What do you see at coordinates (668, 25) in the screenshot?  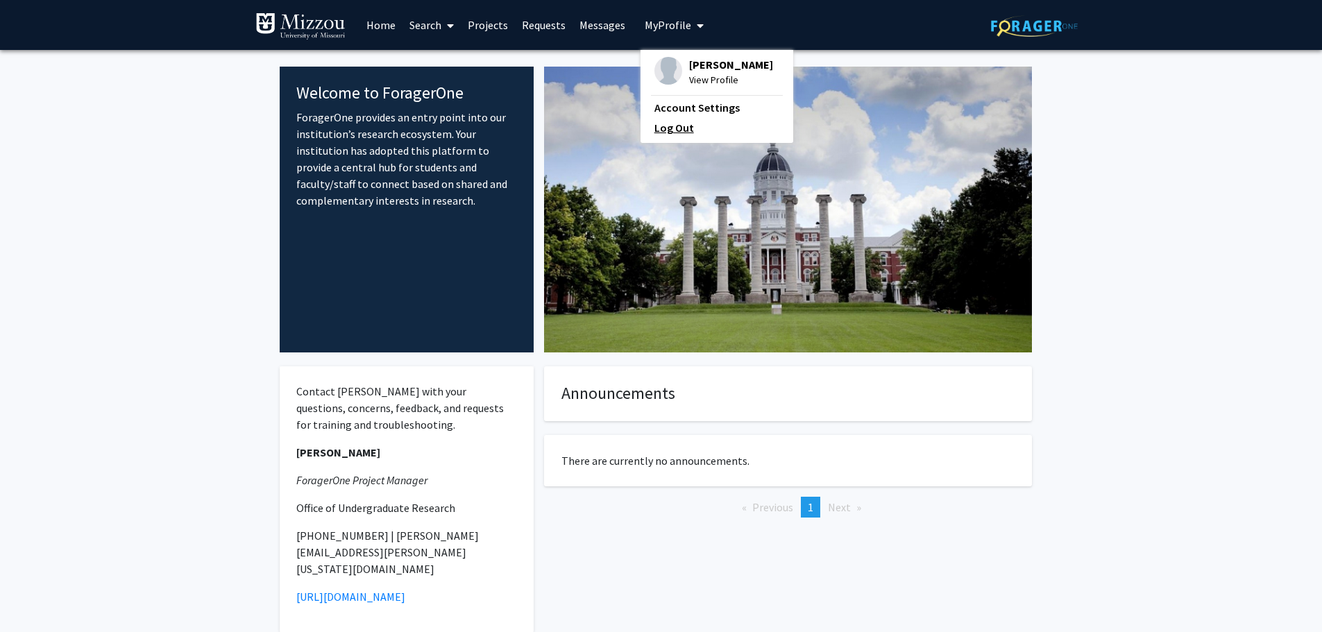 I see `span: My Profile` at bounding box center [668, 25].